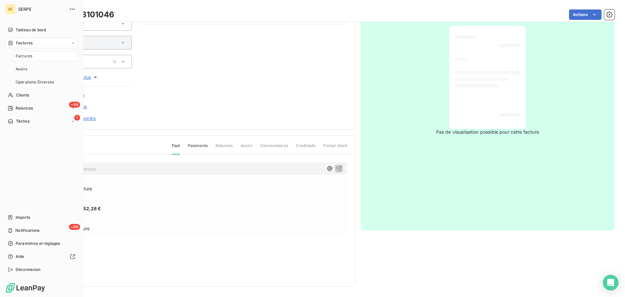 The image size is (625, 297). I want to click on span: Déconnexion, so click(28, 269).